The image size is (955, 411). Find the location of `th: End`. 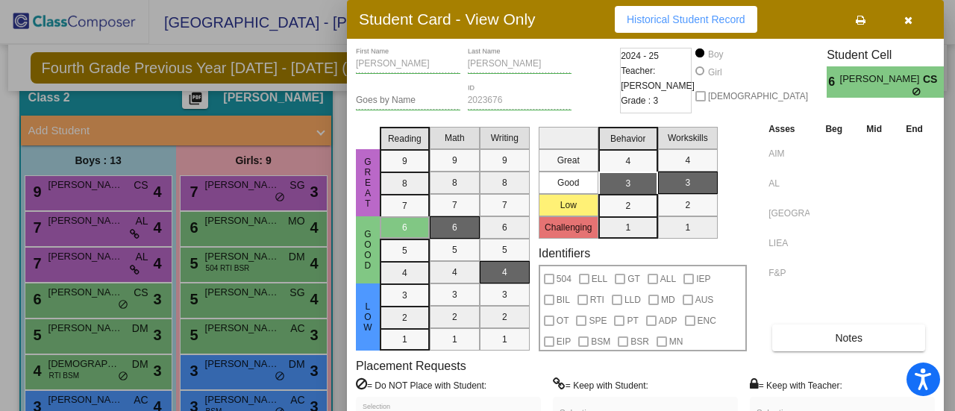

th: End is located at coordinates (914, 129).